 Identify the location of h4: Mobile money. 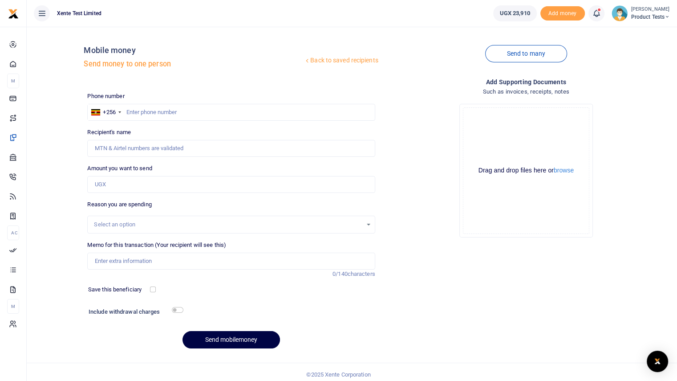
(194, 50).